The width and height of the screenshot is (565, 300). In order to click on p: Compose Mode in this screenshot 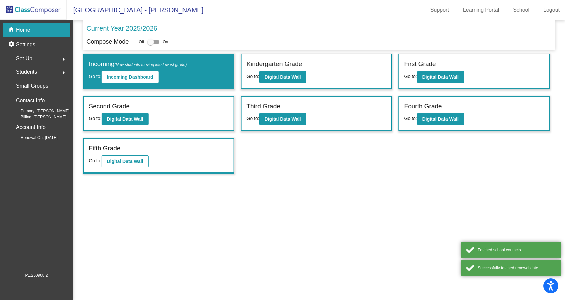, I will do `click(108, 42)`.